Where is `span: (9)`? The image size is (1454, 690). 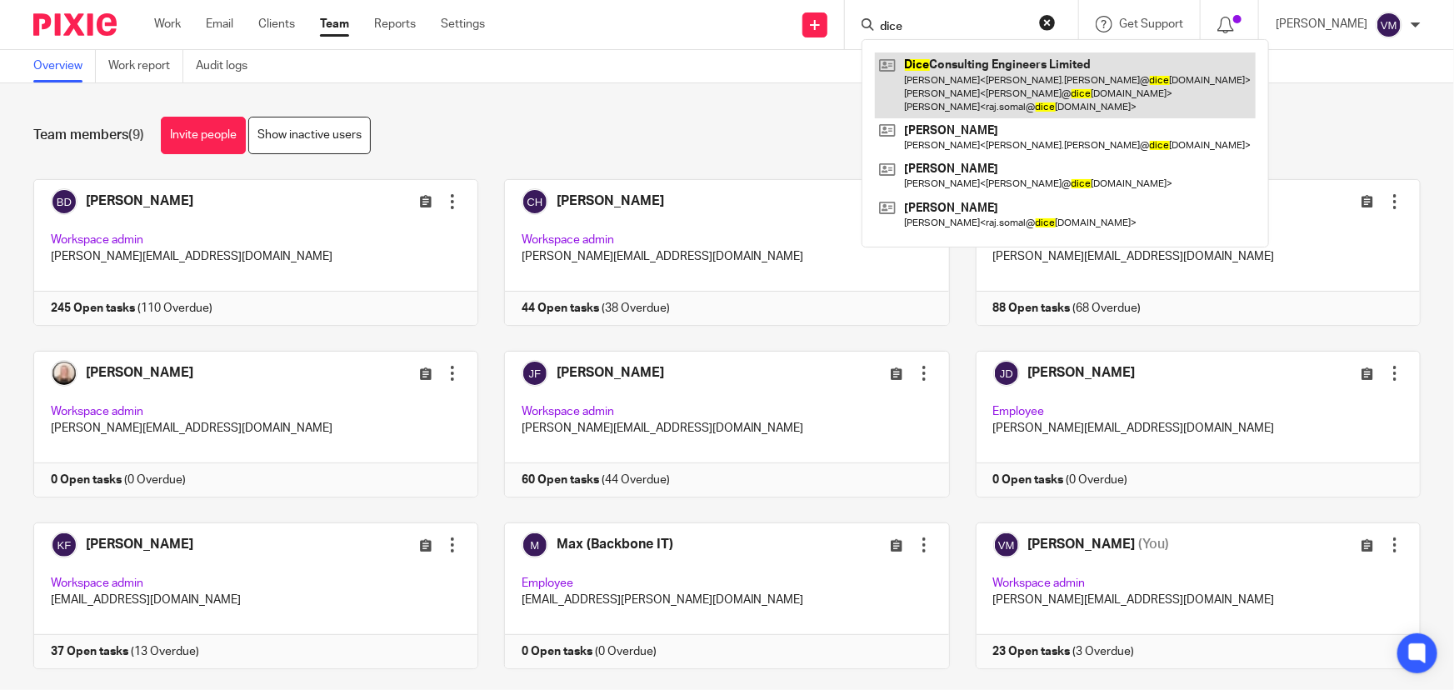 span: (9) is located at coordinates (136, 135).